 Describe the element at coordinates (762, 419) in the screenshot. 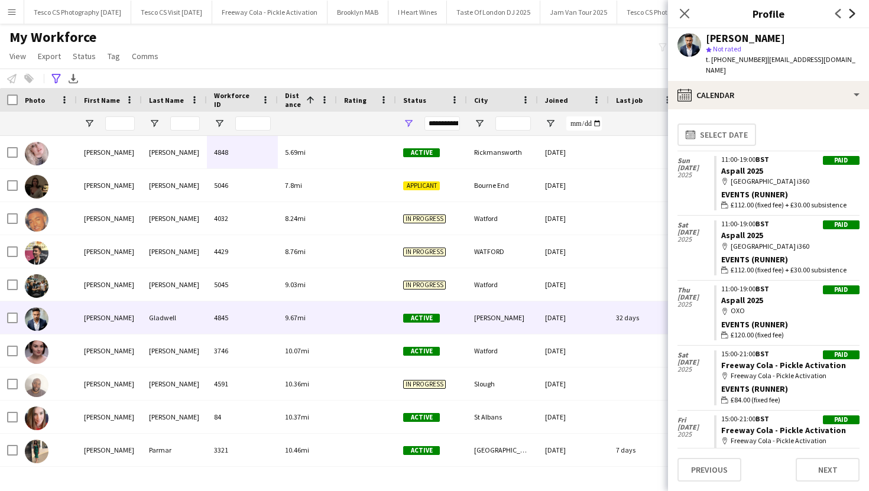

I see `span: BST` at that location.